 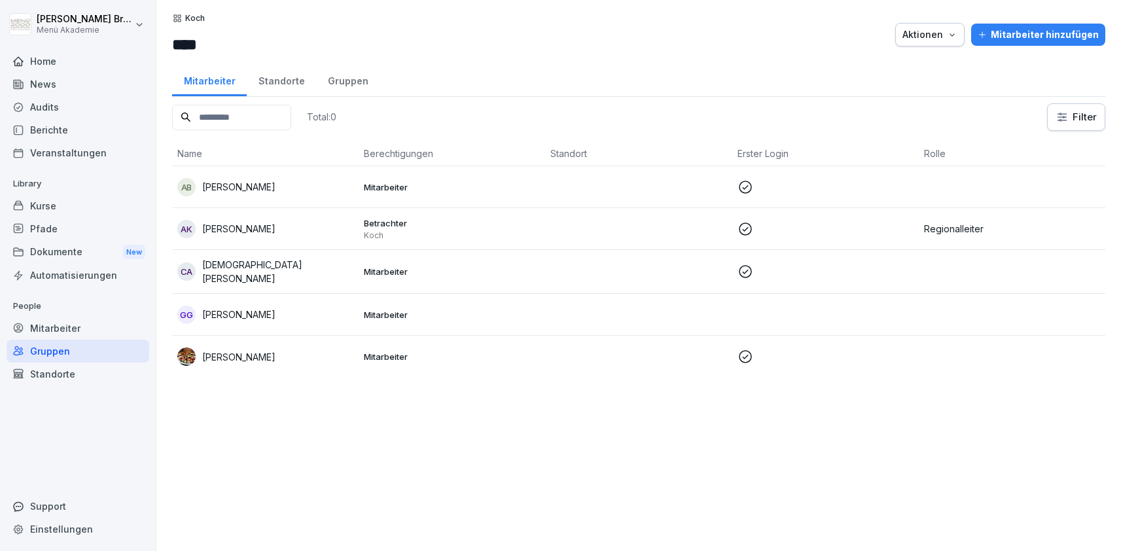 What do you see at coordinates (187, 187) in the screenshot?
I see `div: AB` at bounding box center [187, 187].